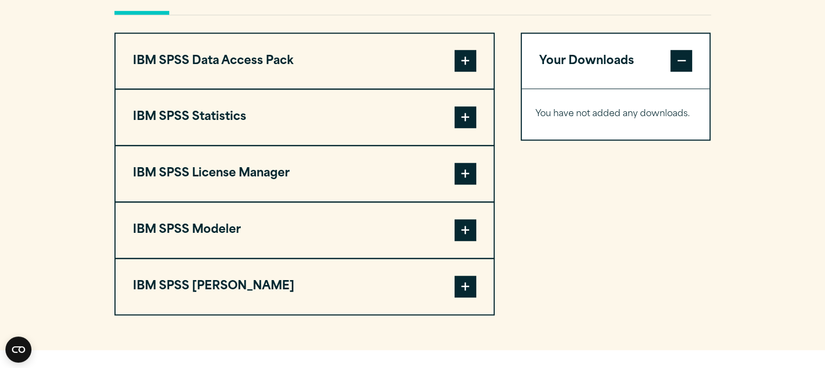 This screenshot has height=368, width=825. Describe the element at coordinates (615, 114) in the screenshot. I see `p: You have not added any downloads.` at that location.